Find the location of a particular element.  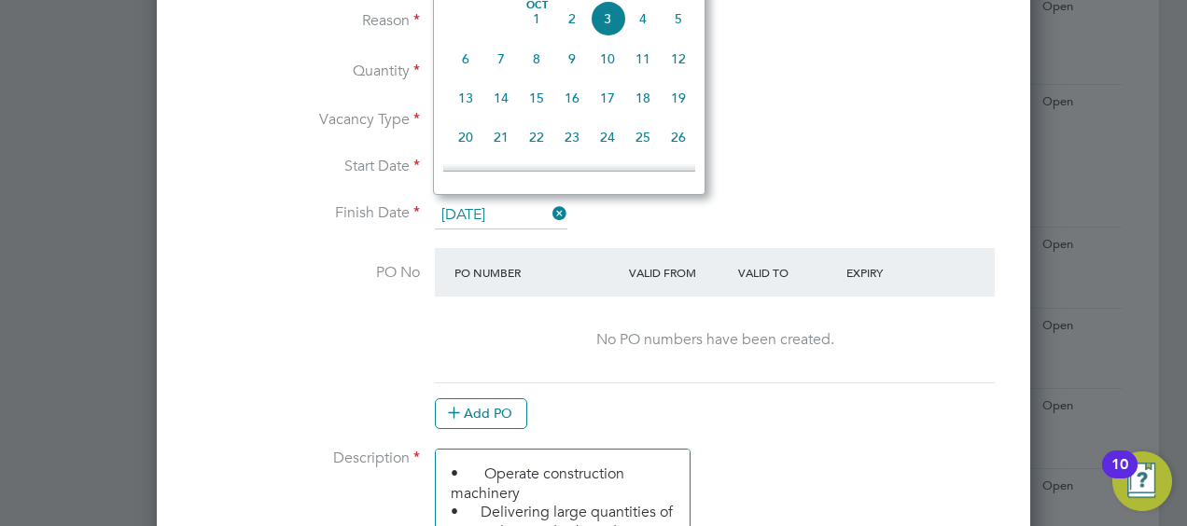

span: 15 is located at coordinates (536, 98).